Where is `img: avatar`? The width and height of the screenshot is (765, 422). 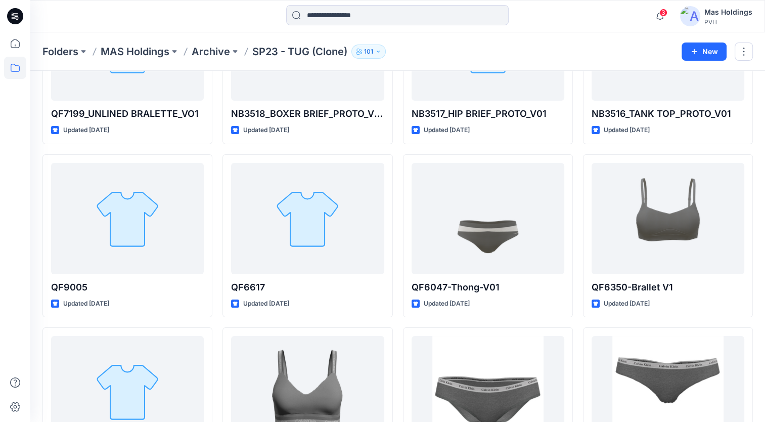 img: avatar is located at coordinates (690, 16).